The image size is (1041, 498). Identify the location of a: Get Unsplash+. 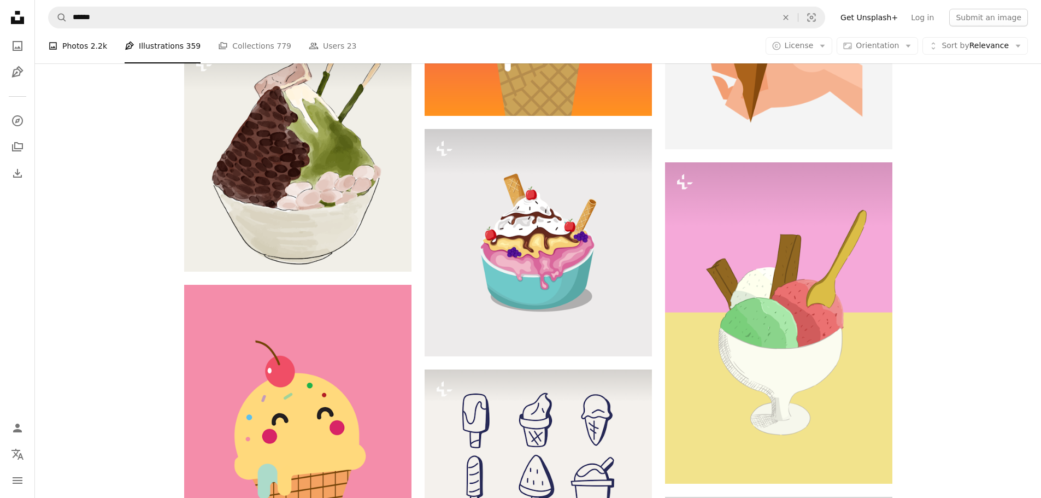
(869, 17).